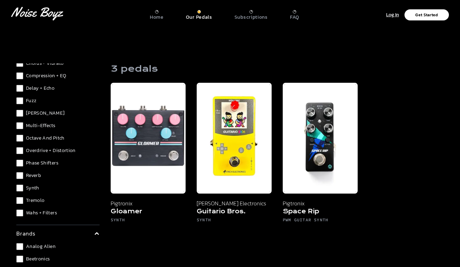 This screenshot has height=267, width=460. Describe the element at coordinates (33, 176) in the screenshot. I see `span: Reverb` at that location.